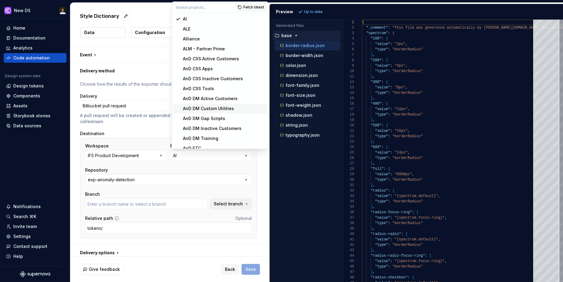  Describe the element at coordinates (348, 39) in the screenshot. I see `div: 4` at that location.